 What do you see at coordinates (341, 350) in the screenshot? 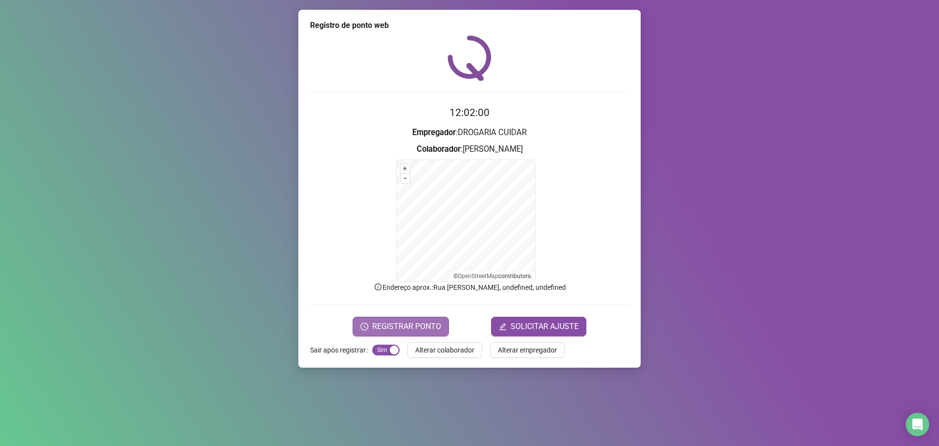
I see `label: Sair após registrar` at bounding box center [341, 350].